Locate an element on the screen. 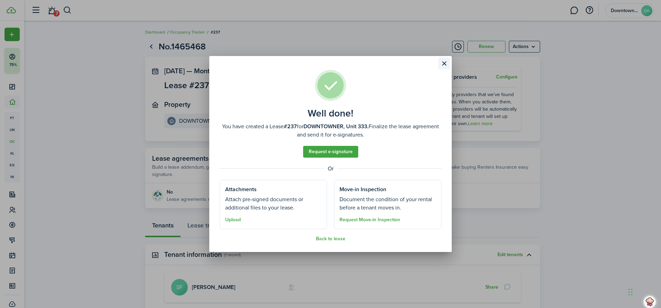 The height and width of the screenshot is (308, 661). well-done-separator: Or is located at coordinates (330, 169).